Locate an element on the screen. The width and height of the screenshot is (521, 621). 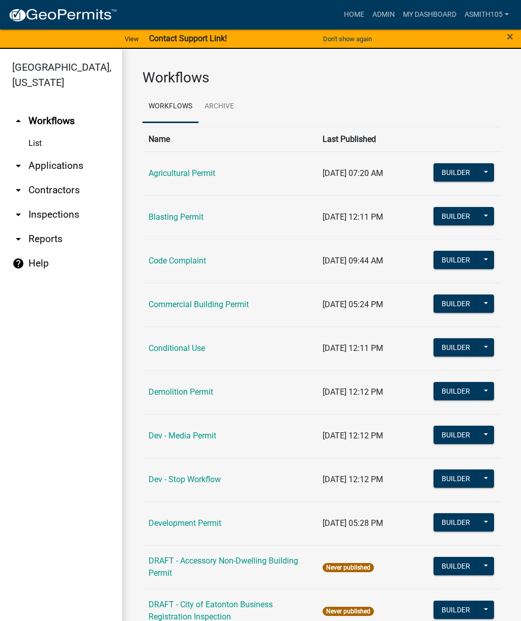
a: DRAFT - Accessory Non-Dwelling Building Permit is located at coordinates (223, 567).